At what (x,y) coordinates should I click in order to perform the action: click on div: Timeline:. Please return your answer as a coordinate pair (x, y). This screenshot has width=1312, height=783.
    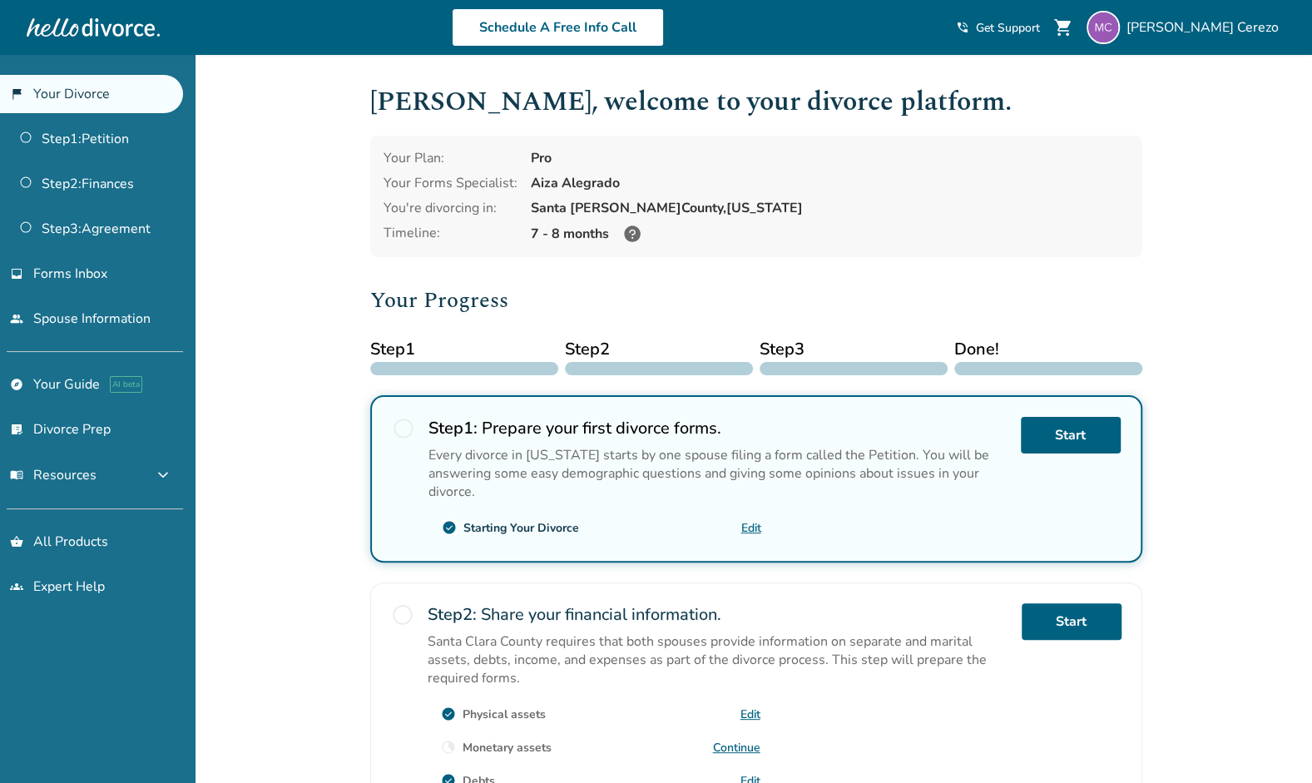
    Looking at the image, I should click on (450, 234).